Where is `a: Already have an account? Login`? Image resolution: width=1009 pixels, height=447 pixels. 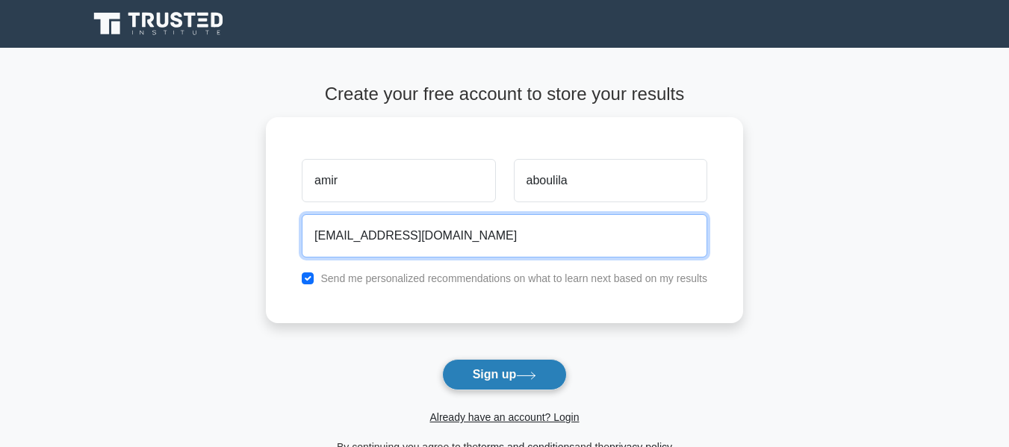
a: Already have an account? Login is located at coordinates (504, 417).